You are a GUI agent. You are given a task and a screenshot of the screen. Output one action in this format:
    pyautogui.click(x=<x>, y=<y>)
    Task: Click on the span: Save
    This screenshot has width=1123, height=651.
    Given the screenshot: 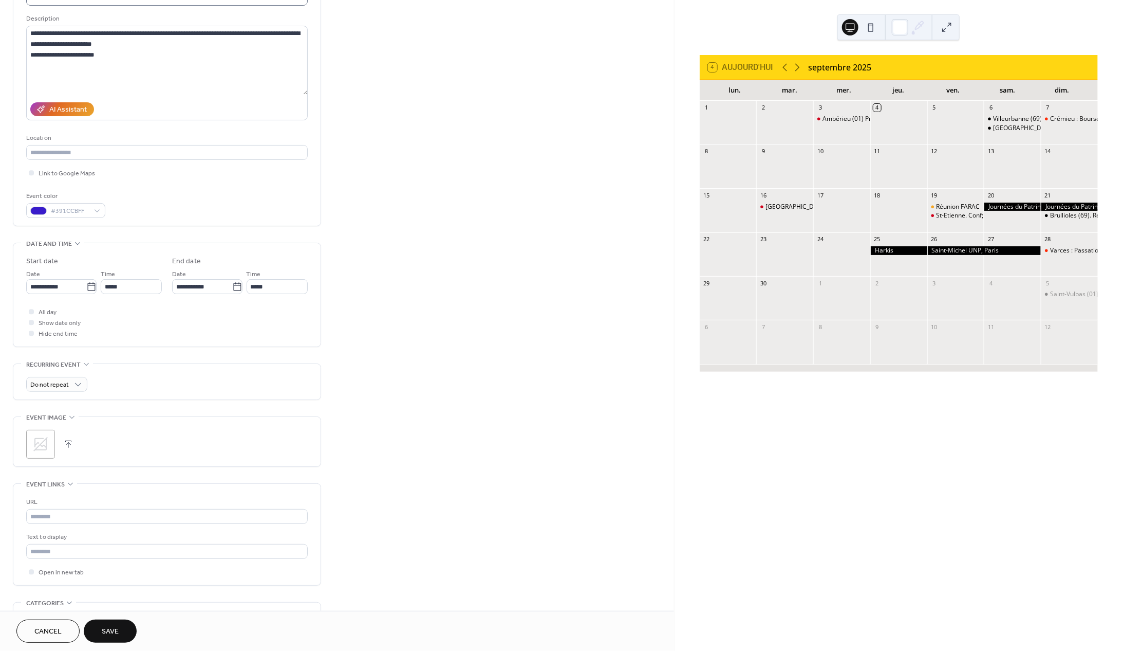 What is the action you would take?
    pyautogui.click(x=110, y=632)
    